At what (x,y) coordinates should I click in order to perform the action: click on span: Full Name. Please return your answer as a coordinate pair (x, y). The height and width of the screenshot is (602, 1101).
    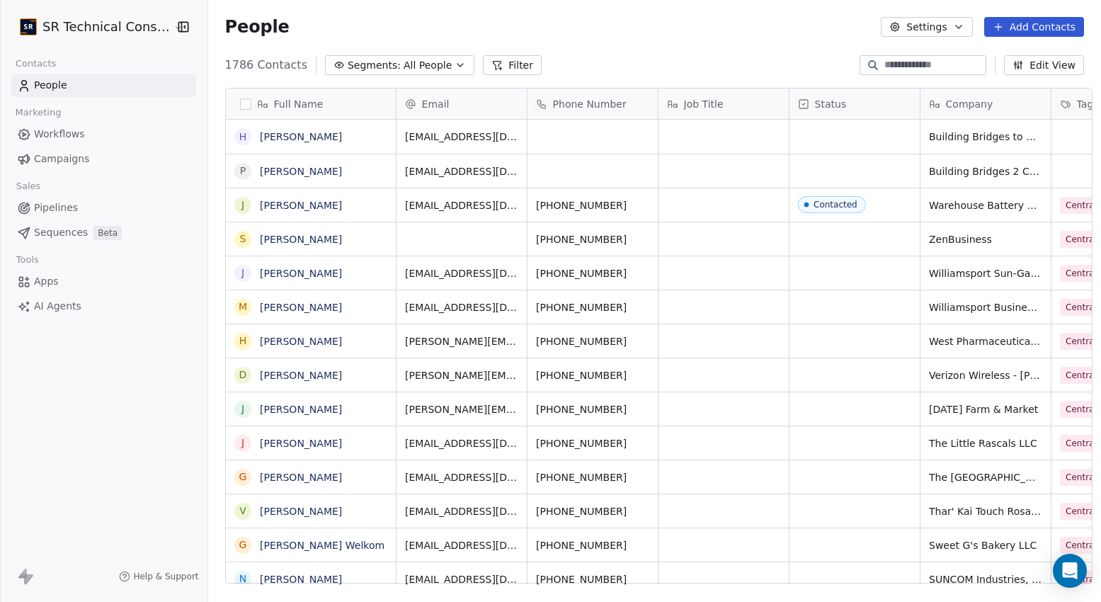
    Looking at the image, I should click on (299, 104).